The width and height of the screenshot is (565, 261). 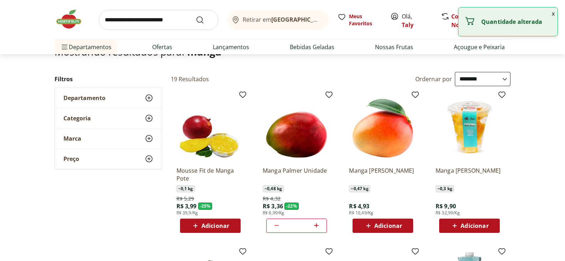 I want to click on span: R$ 4,32, so click(x=272, y=199).